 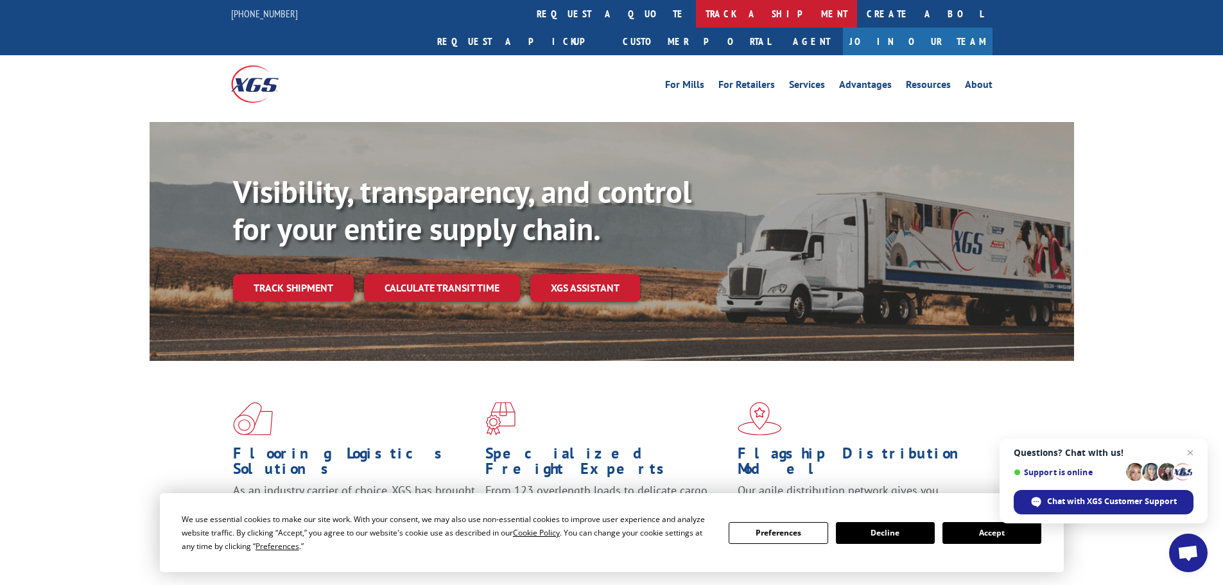 I want to click on img: xgs-icon-total-supply-chain-intelligence-red, so click(x=253, y=419).